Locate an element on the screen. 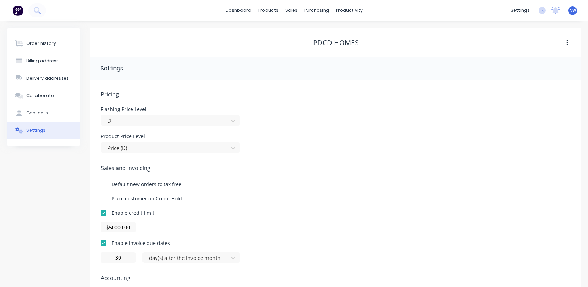 This screenshot has height=287, width=588. button: Delivery addresses is located at coordinates (43, 78).